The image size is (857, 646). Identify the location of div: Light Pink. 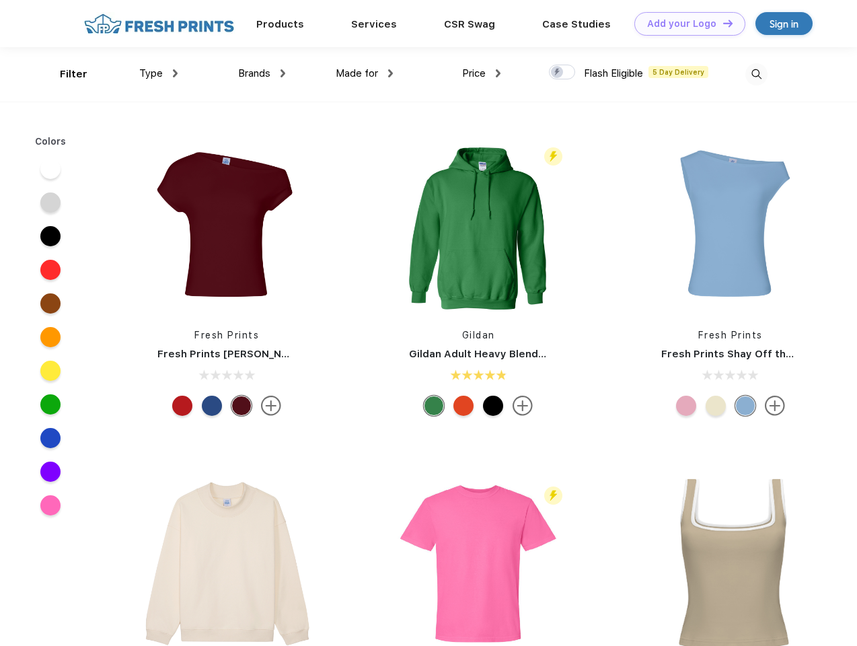
(686, 406).